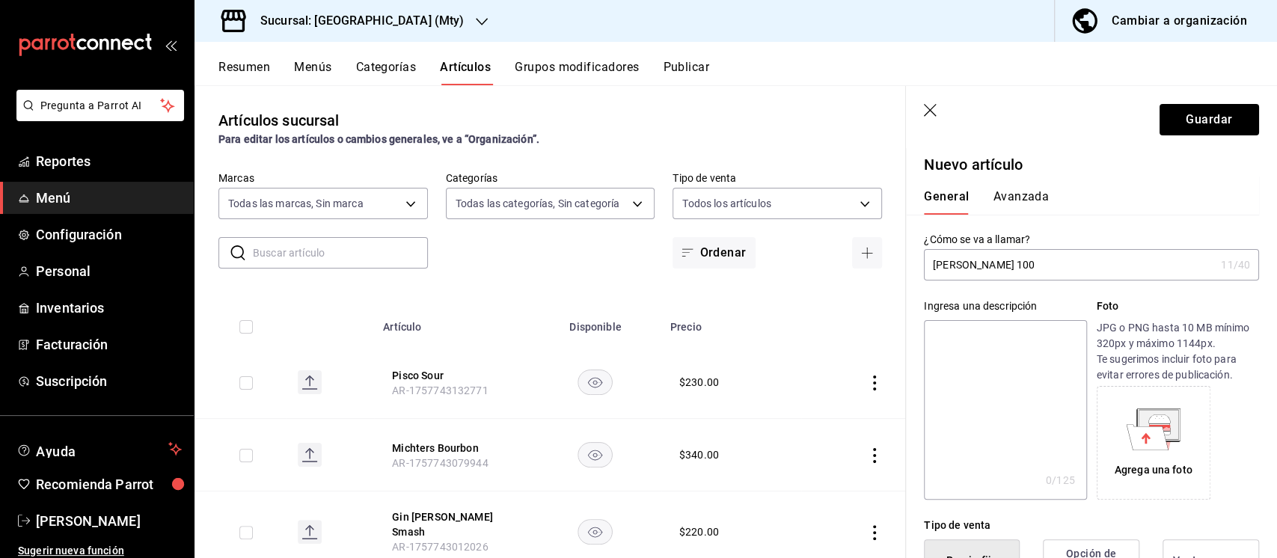 The height and width of the screenshot is (558, 1277). Describe the element at coordinates (108, 484) in the screenshot. I see `span: Recomienda Parrot` at that location.